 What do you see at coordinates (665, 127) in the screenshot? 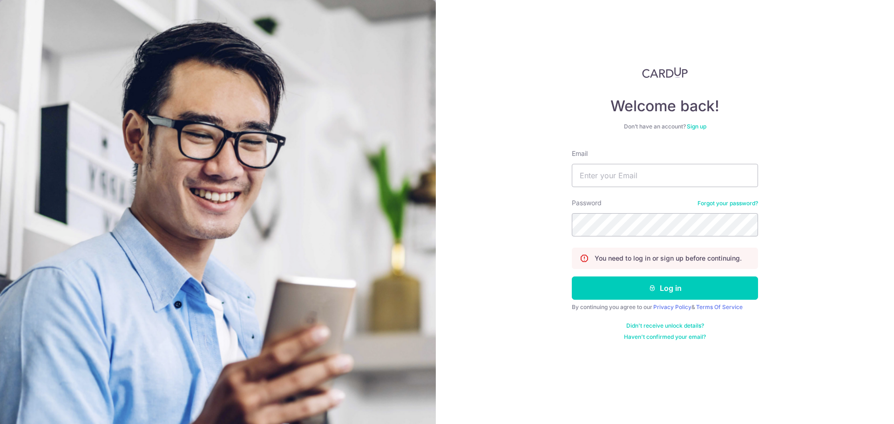
I see `div: Don’t have an account?` at bounding box center [665, 127].